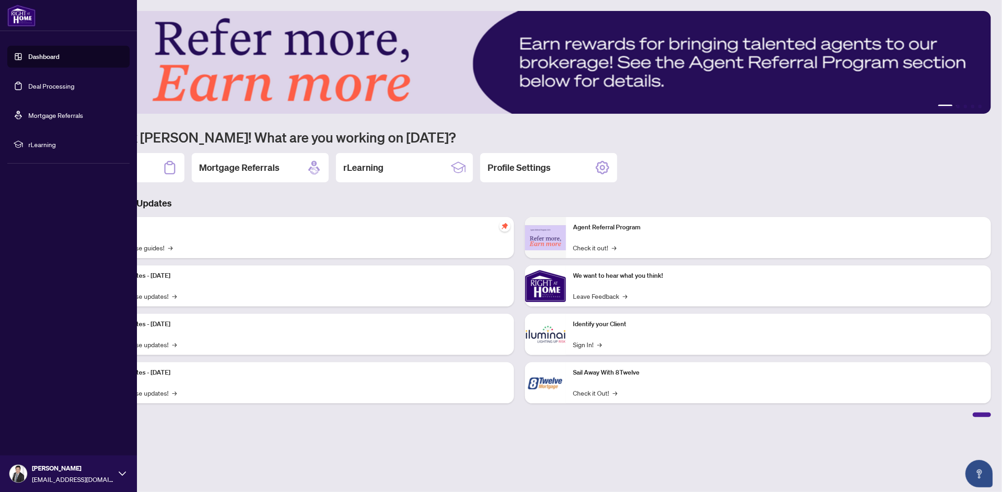 This screenshot has height=492, width=1002. Describe the element at coordinates (980, 106) in the screenshot. I see `button: 5` at that location.